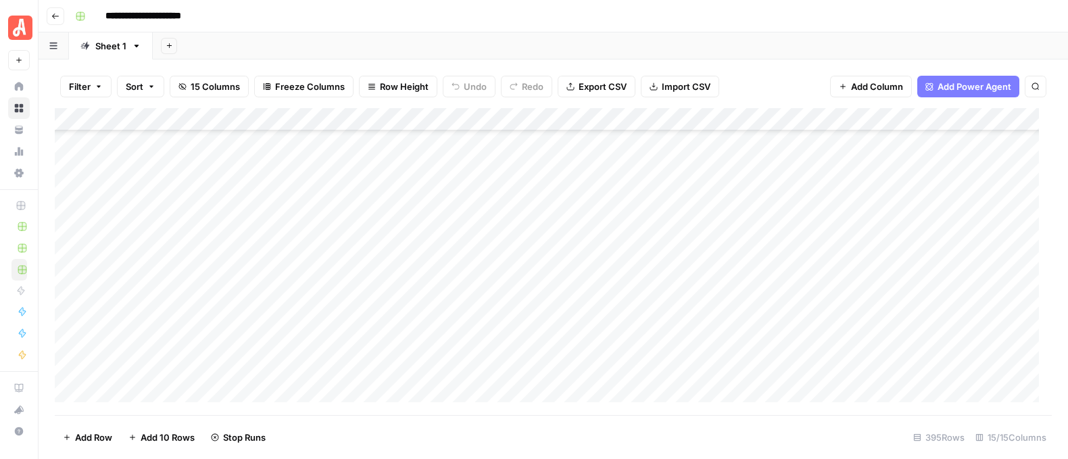 The width and height of the screenshot is (1068, 459). I want to click on a: Home, so click(19, 87).